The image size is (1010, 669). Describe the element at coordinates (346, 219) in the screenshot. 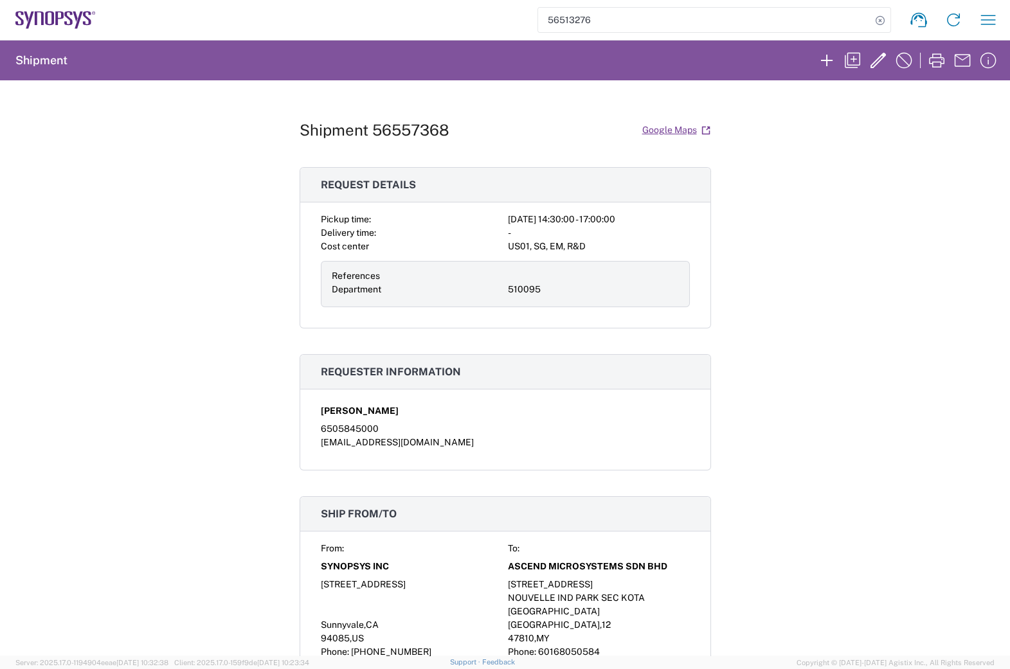

I see `span: Pickup time:` at that location.